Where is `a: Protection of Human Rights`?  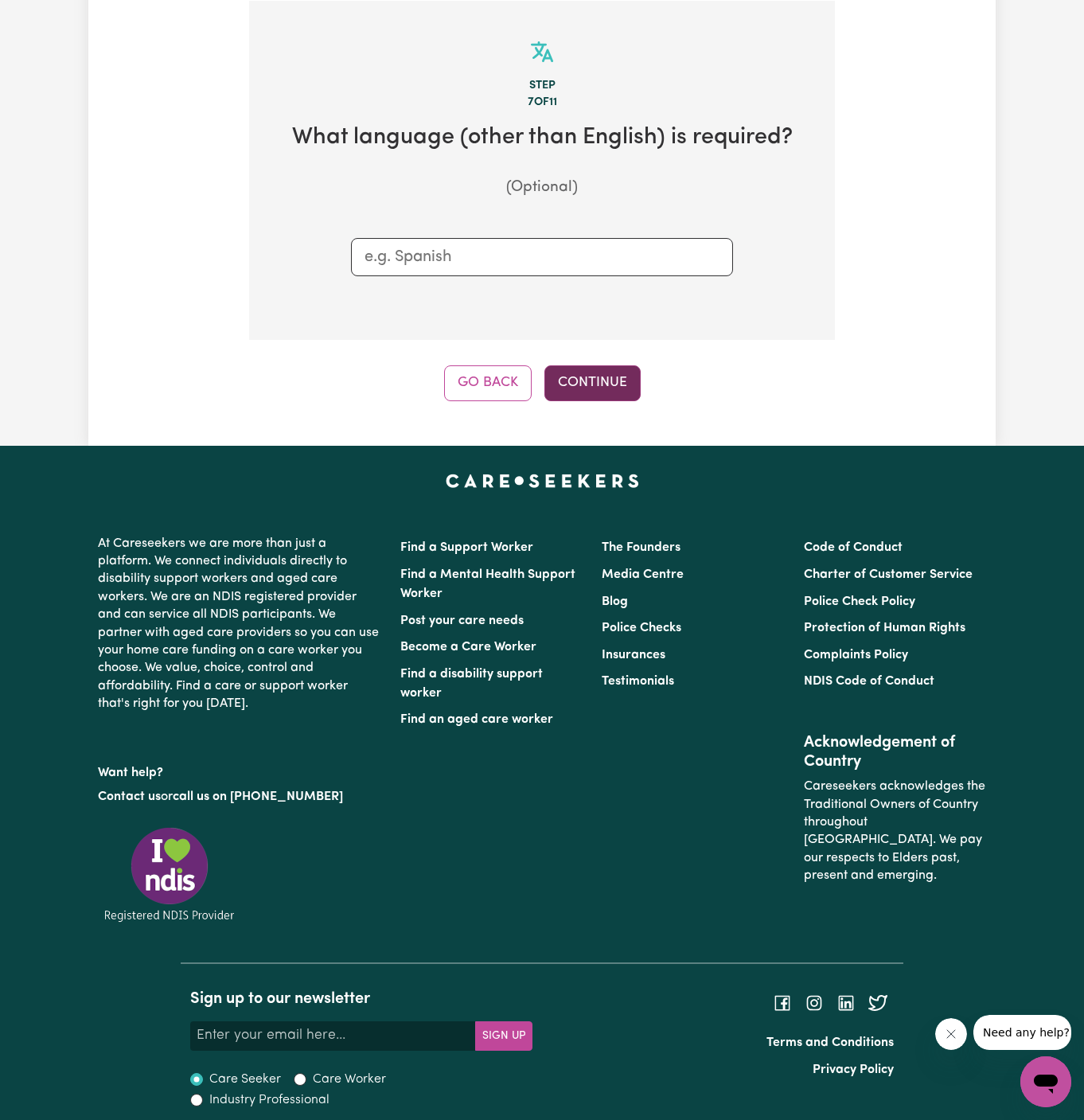 a: Protection of Human Rights is located at coordinates (885, 628).